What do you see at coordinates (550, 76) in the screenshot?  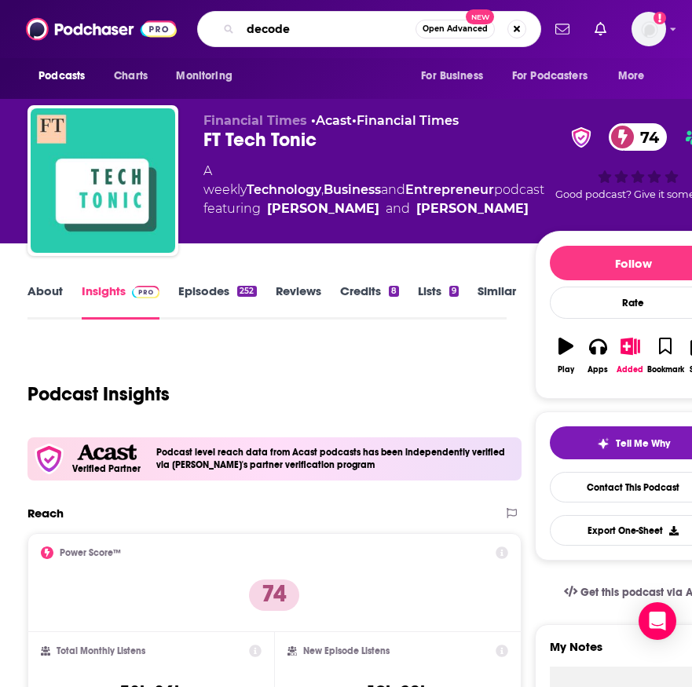 I see `span: For Podcasters` at bounding box center [550, 76].